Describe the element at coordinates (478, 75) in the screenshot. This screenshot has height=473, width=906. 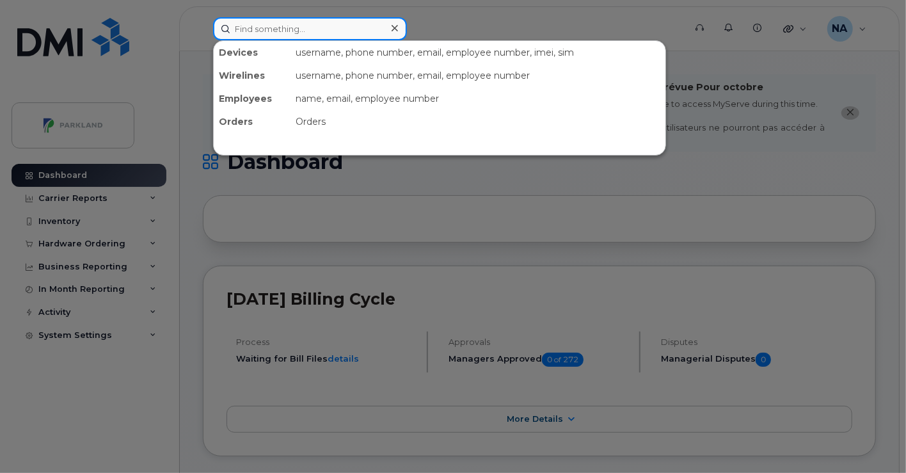
I see `div: username, phone number, email, employee number` at that location.